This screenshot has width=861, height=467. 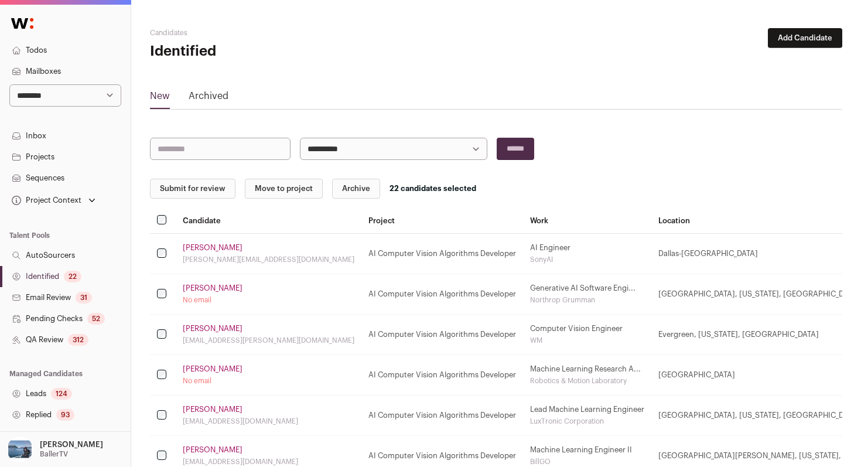 What do you see at coordinates (84, 297) in the screenshot?
I see `div: 31` at bounding box center [84, 297].